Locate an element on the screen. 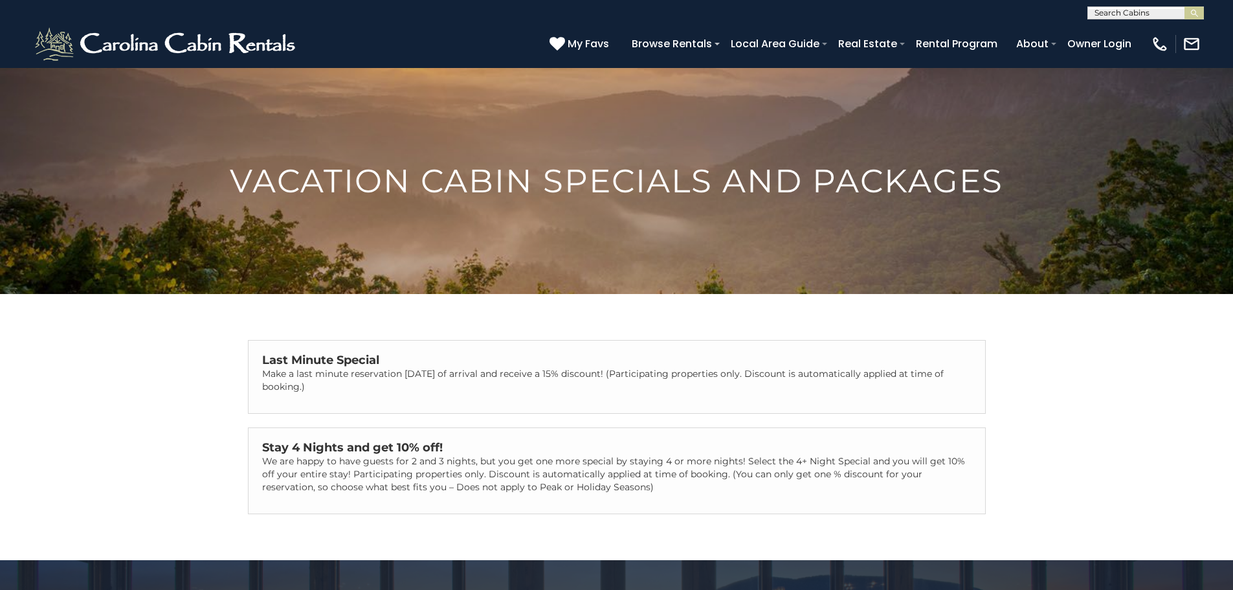 Image resolution: width=1233 pixels, height=590 pixels. a: Browse Rentals is located at coordinates (672, 43).